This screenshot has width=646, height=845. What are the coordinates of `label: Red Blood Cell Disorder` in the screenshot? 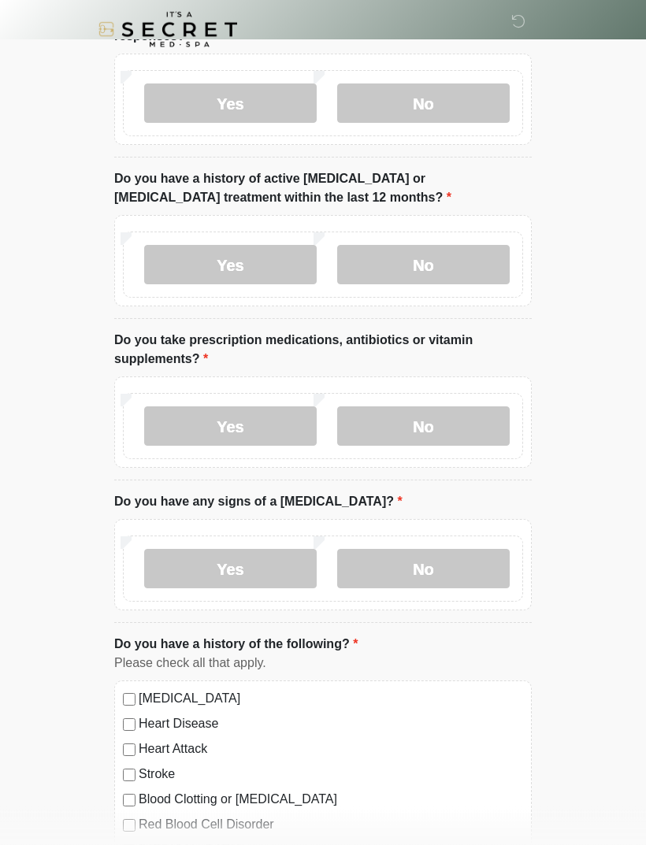 It's located at (331, 825).